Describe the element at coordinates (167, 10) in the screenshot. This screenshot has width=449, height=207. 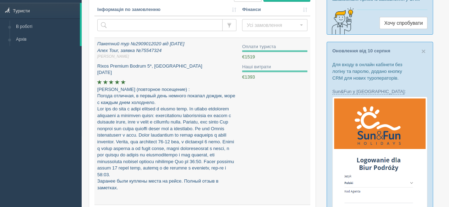
I see `a: Інформація по замовленню` at that location.